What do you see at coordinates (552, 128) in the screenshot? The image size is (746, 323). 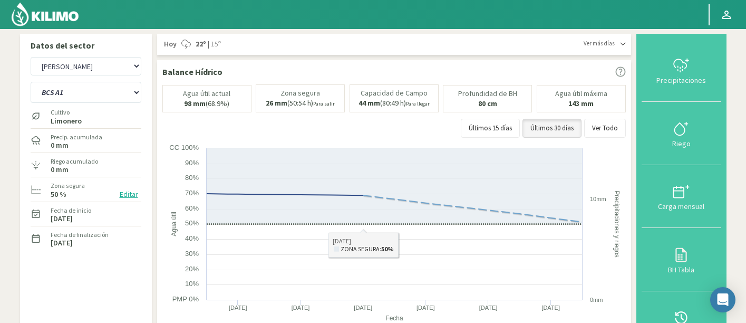 I see `button: Últimos 30 días` at bounding box center [552, 128].